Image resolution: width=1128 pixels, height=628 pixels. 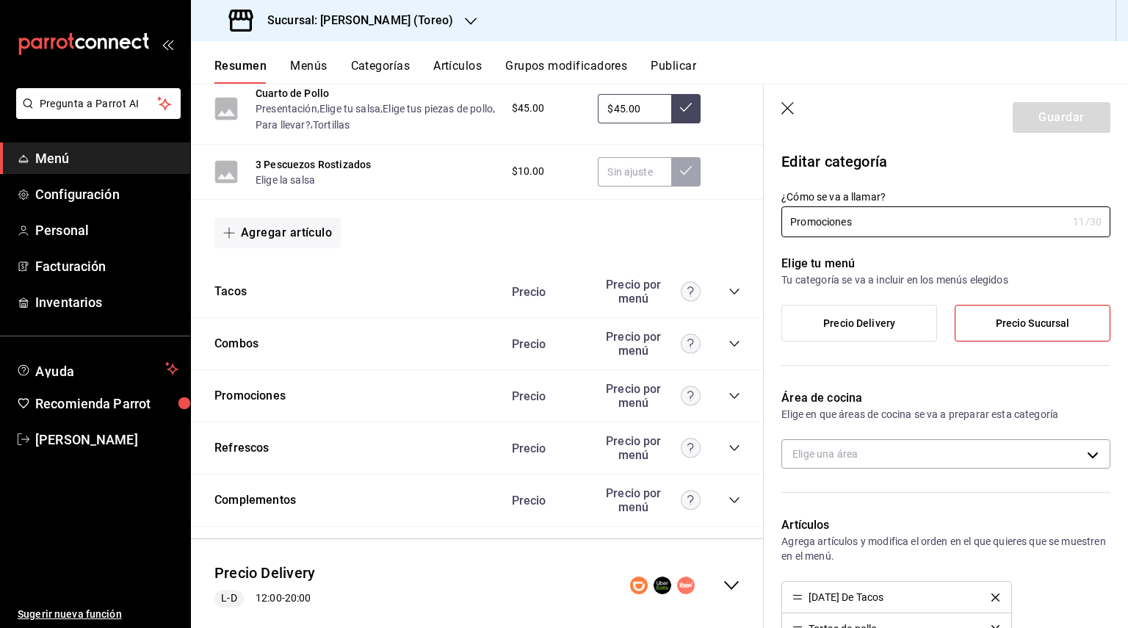 What do you see at coordinates (1087, 222) in the screenshot?
I see `div: 11 /30` at bounding box center [1087, 222].